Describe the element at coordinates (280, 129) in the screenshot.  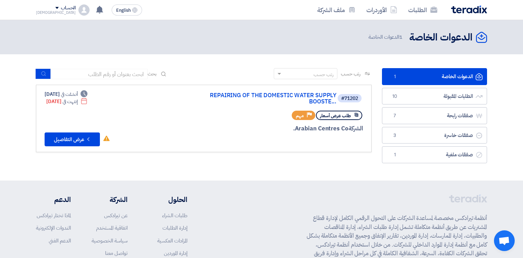
I see `div: Arabian Centres Co.` at that location.